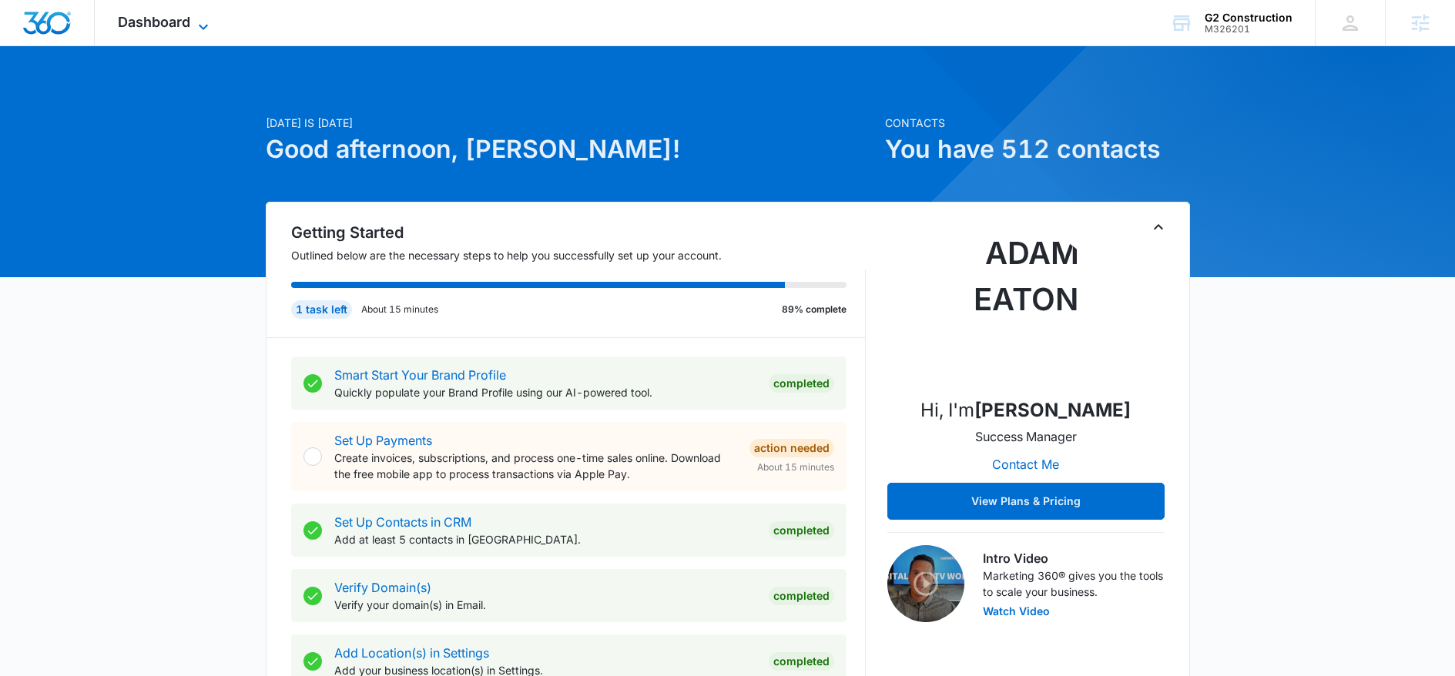 The height and width of the screenshot is (676, 1455). I want to click on p: About 15 minutes, so click(400, 310).